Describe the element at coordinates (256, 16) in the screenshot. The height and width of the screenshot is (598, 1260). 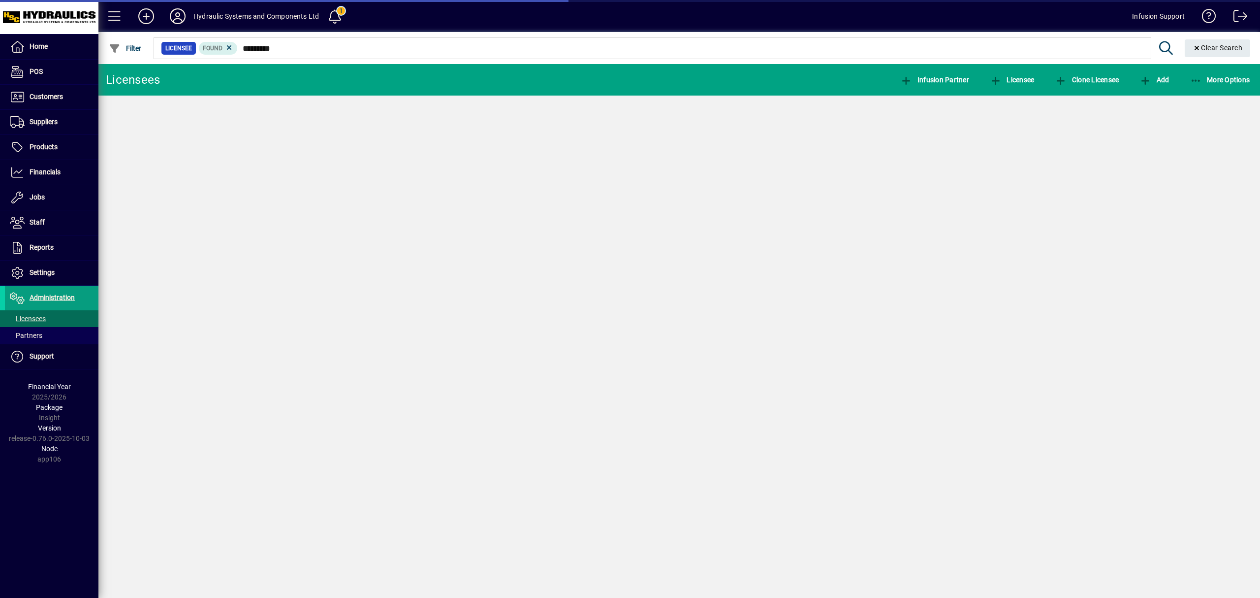
I see `div: Hydraulic Systems and Components Ltd` at that location.